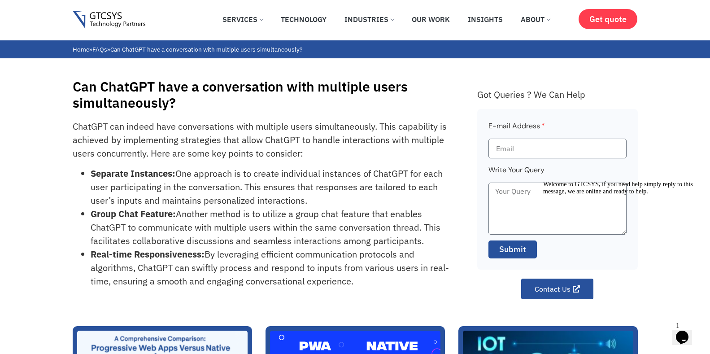 This screenshot has height=354, width=710. What do you see at coordinates (206, 49) in the screenshot?
I see `span: Can ChatGPT have a conversation with multiple users simultaneously?` at bounding box center [206, 49].